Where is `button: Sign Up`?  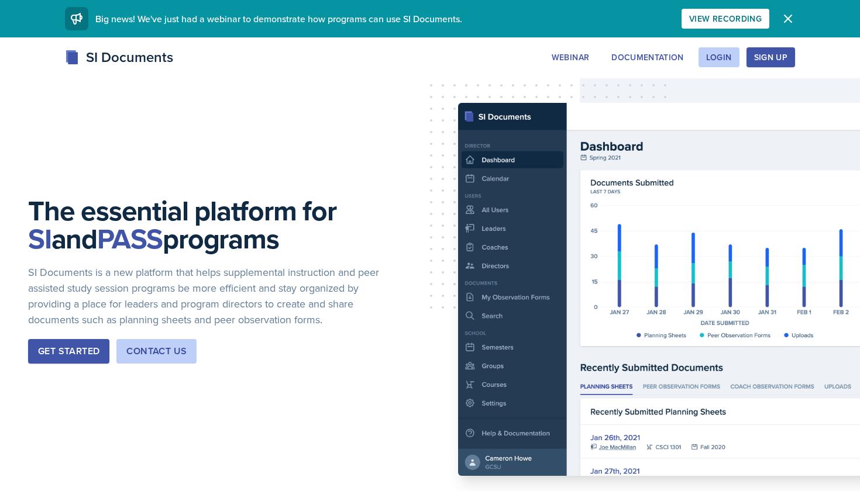 button: Sign Up is located at coordinates (770, 57).